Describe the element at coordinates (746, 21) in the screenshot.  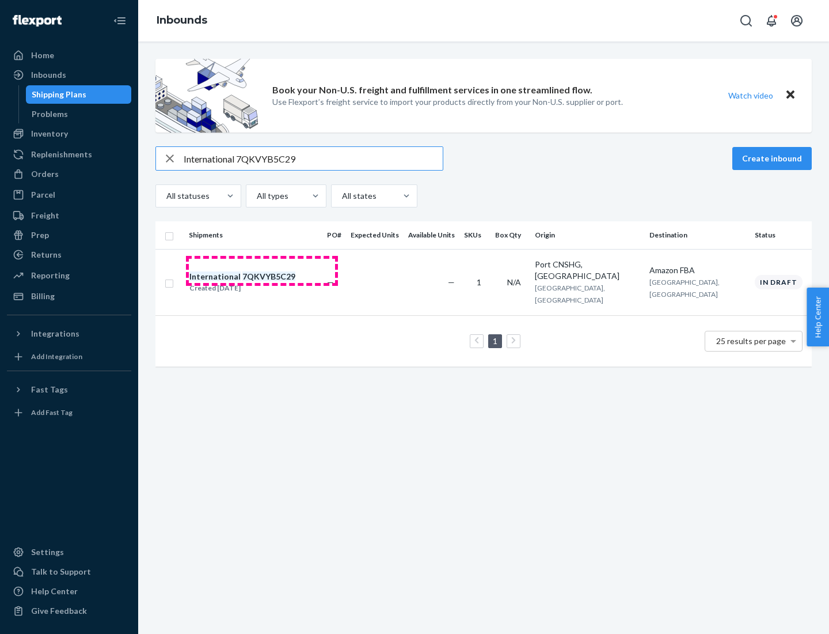
I see `button: Open Search Box` at that location.